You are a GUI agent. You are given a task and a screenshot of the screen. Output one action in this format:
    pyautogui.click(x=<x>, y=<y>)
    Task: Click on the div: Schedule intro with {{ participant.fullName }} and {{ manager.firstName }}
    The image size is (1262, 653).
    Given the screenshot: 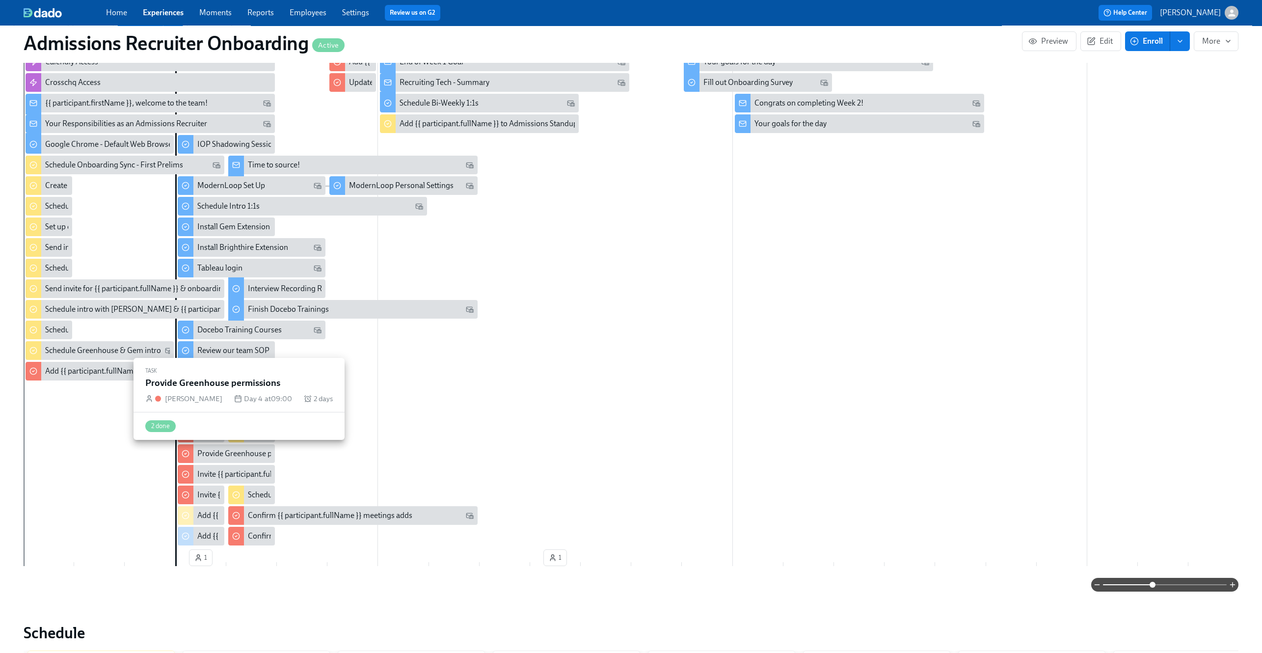 What is the action you would take?
    pyautogui.click(x=168, y=206)
    